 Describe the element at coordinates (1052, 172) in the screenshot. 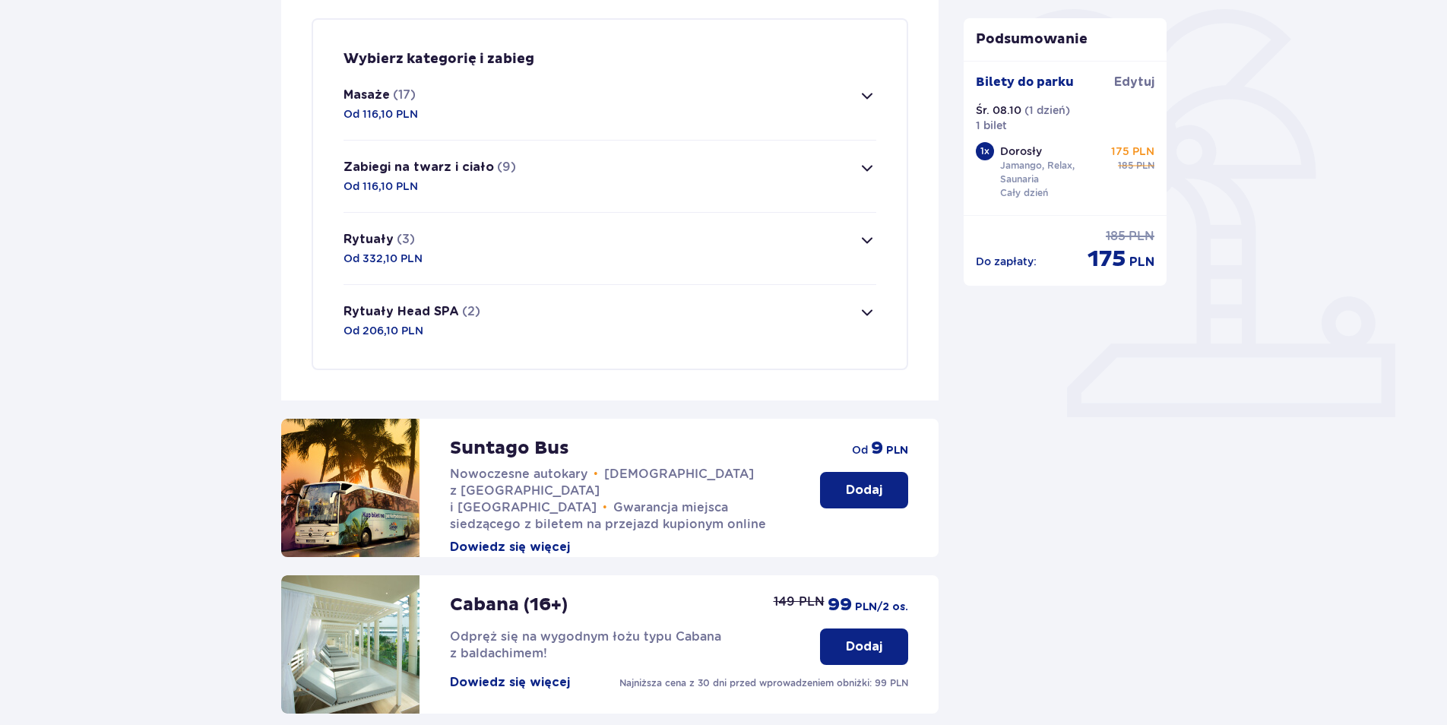

I see `p: Jamango, Relax, Saunaria` at that location.